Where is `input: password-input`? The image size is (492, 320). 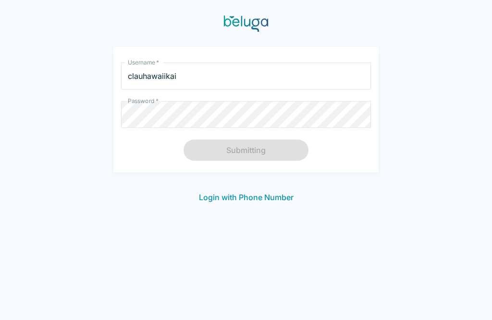
input: password-input is located at coordinates (246, 114).